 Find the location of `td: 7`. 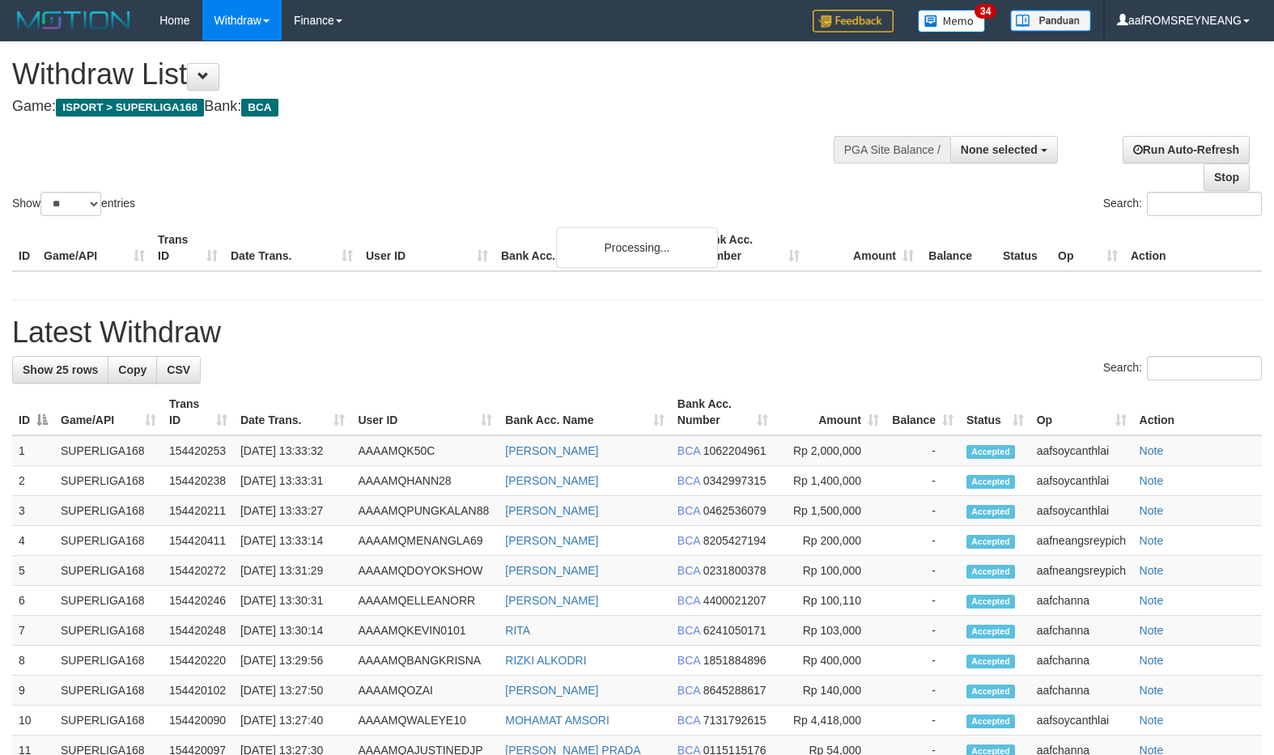

td: 7 is located at coordinates (33, 631).